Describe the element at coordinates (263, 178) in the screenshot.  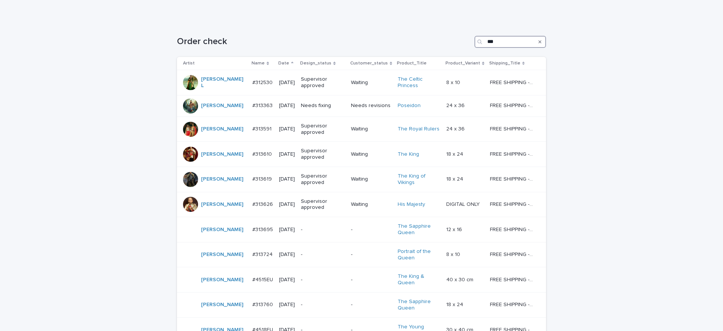
I see `p: #313619` at that location.